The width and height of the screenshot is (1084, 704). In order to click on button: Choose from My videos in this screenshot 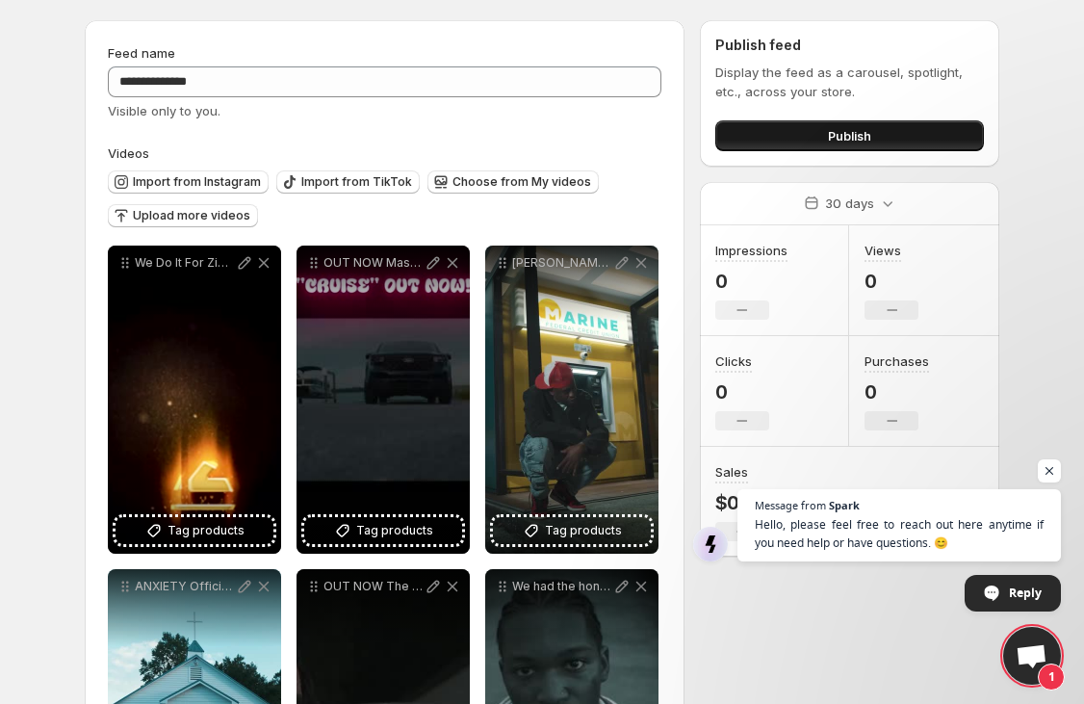, I will do `click(513, 182)`.